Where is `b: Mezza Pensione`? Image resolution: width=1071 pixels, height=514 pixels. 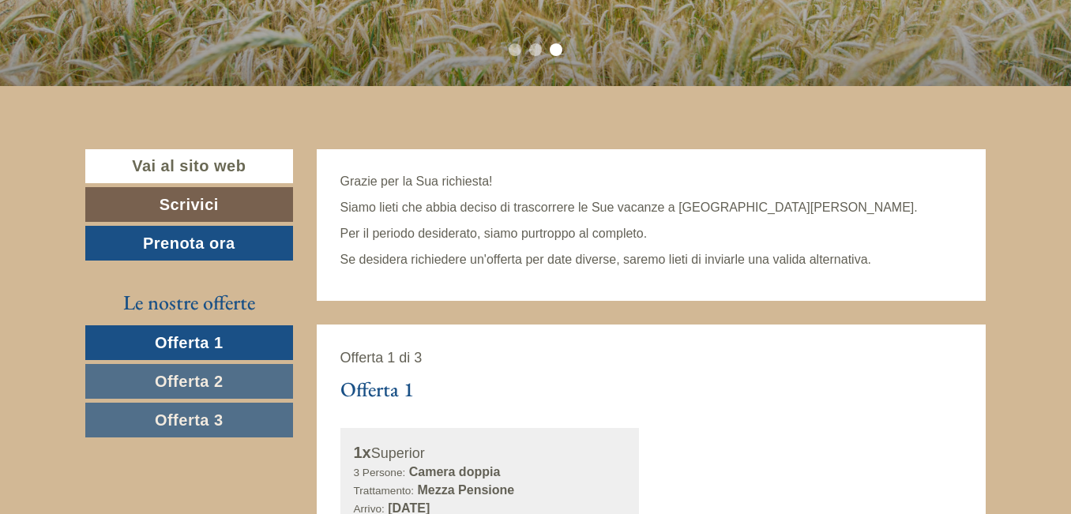 b: Mezza Pensione is located at coordinates (466, 490).